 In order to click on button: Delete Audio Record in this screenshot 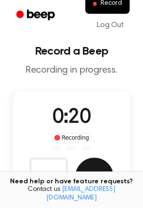, I will do `click(48, 177)`.